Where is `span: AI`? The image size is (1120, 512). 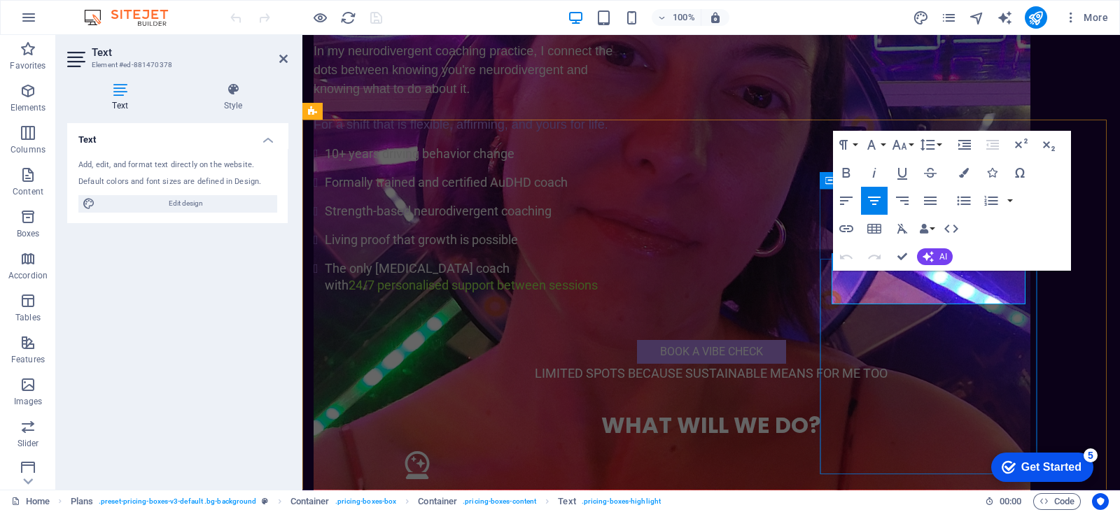 span: AI is located at coordinates (943, 257).